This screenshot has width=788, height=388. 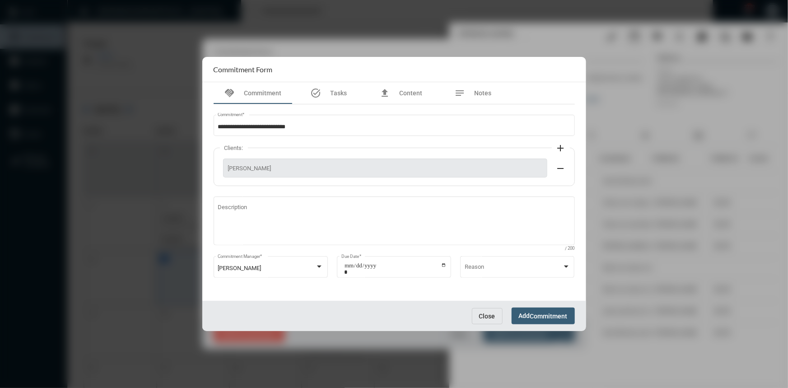 I want to click on h2: Commitment Form, so click(x=243, y=69).